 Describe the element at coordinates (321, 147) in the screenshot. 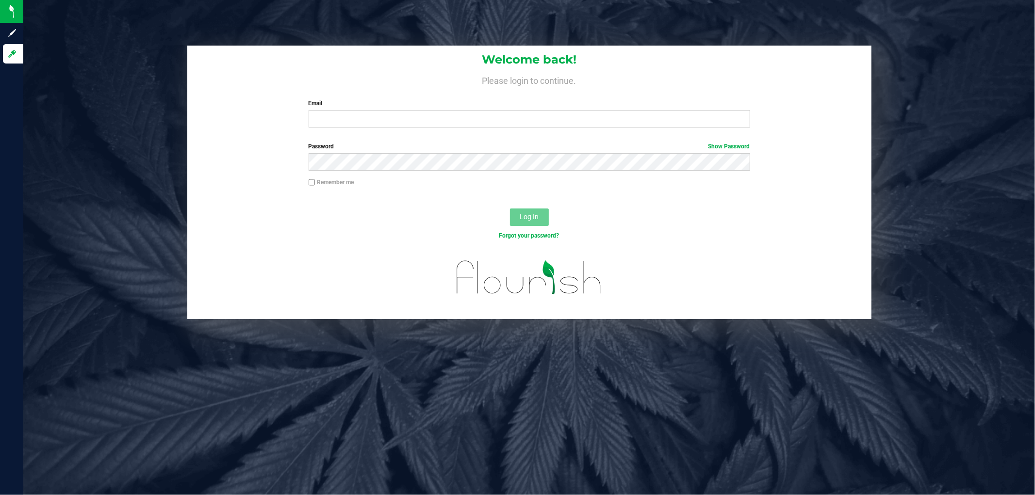

I see `span: Password` at that location.